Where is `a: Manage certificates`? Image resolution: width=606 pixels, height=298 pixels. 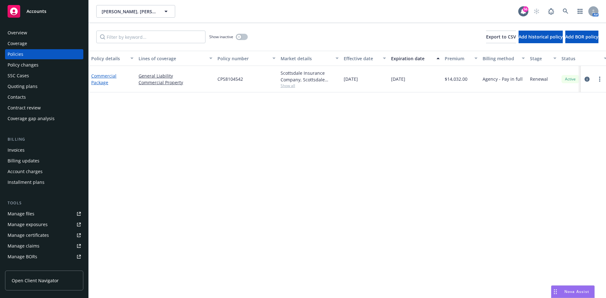 a: Manage certificates is located at coordinates (44, 235).